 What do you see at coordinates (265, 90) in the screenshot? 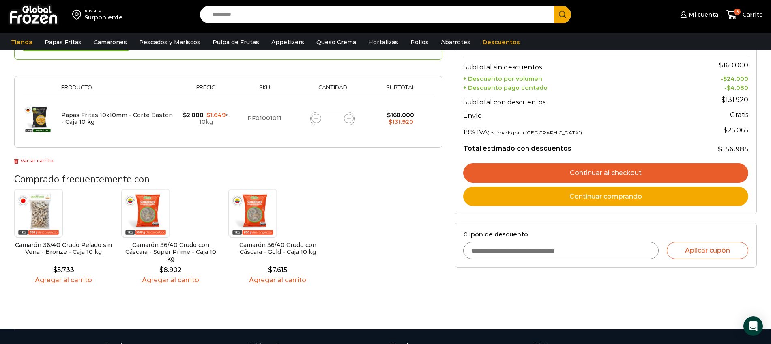
I see `th: Sku` at bounding box center [265, 90].